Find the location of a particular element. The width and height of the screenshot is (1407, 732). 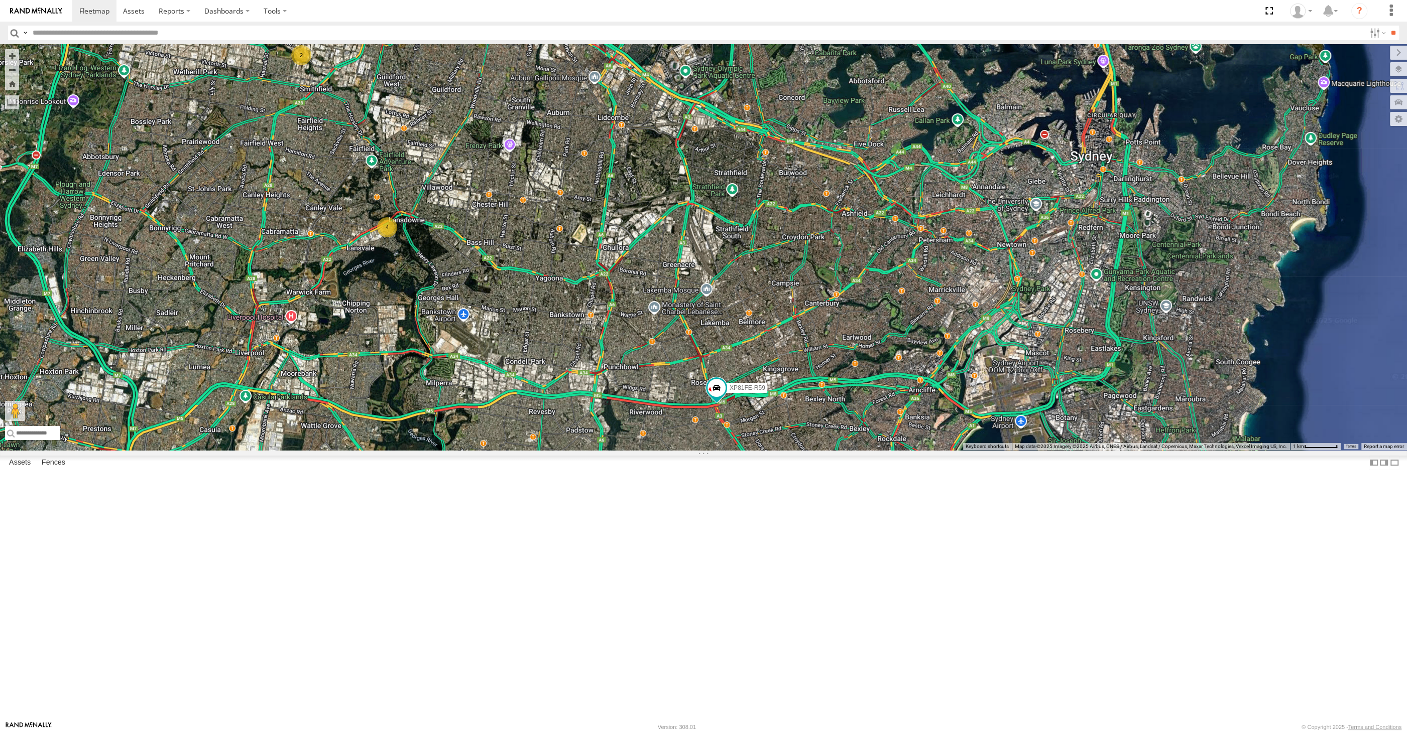

label: Measure is located at coordinates (12, 102).